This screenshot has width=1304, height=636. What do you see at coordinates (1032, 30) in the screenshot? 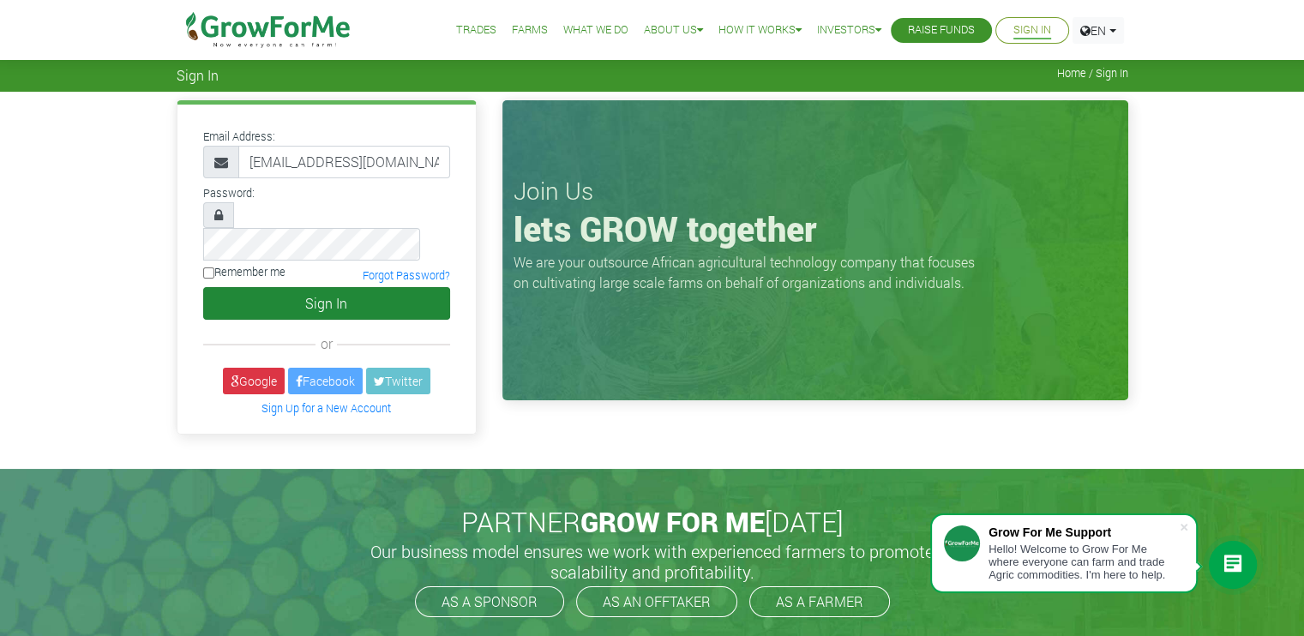
I see `a: Sign In` at bounding box center [1032, 30].